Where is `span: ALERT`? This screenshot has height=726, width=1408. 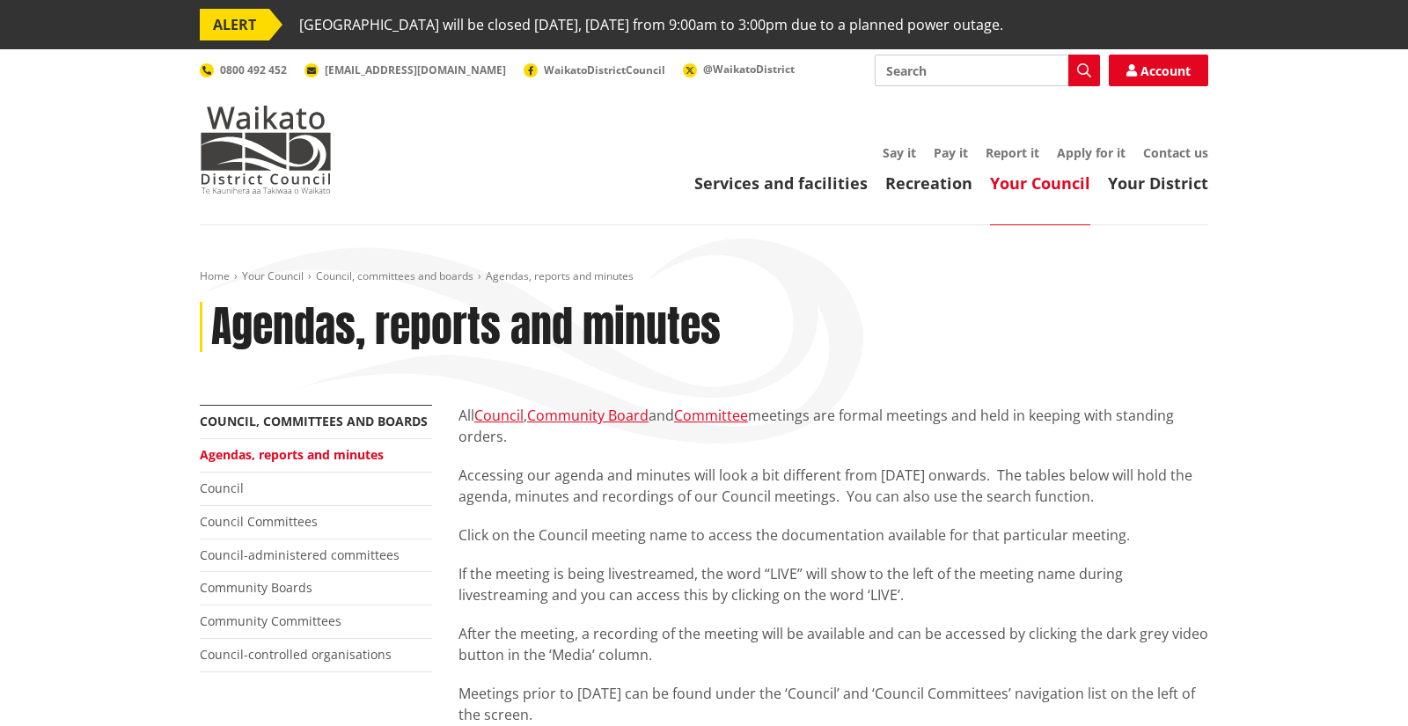
span: ALERT is located at coordinates (234, 25).